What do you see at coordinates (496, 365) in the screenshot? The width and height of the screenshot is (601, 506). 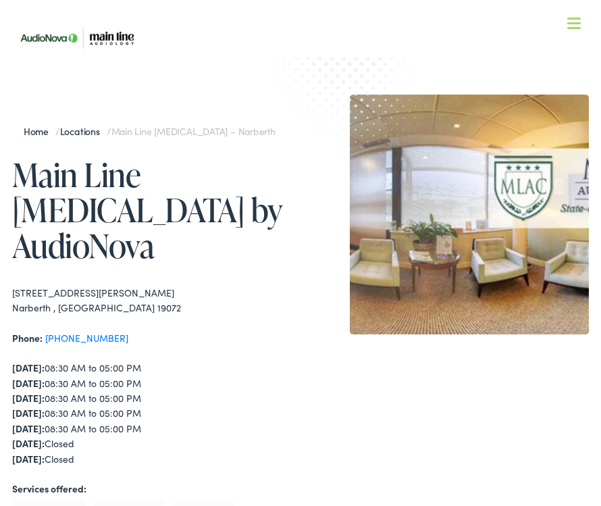 I see `a: 2` at bounding box center [496, 365].